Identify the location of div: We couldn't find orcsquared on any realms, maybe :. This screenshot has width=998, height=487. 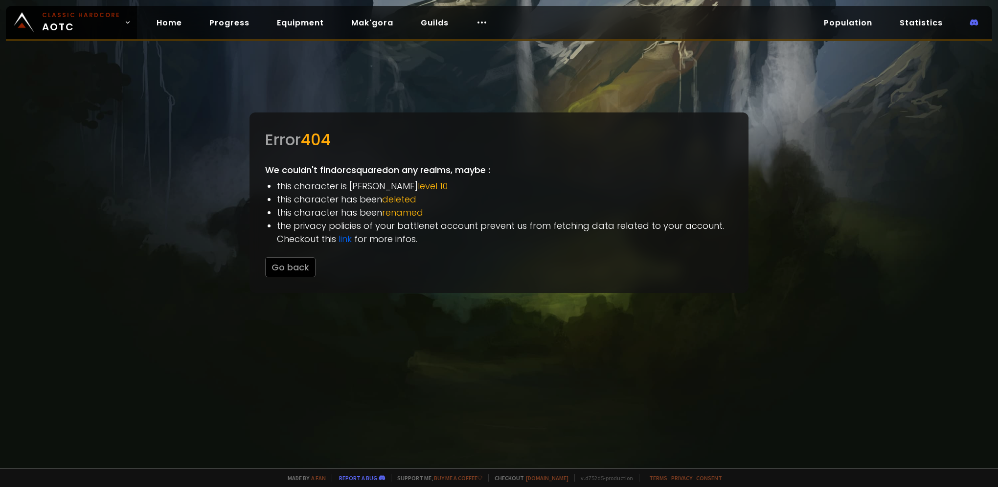
(499, 203).